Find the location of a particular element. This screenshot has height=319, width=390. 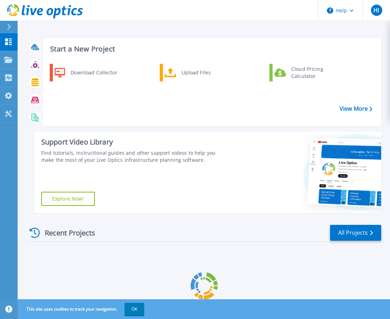

div: Upload Files is located at coordinates (204, 73).